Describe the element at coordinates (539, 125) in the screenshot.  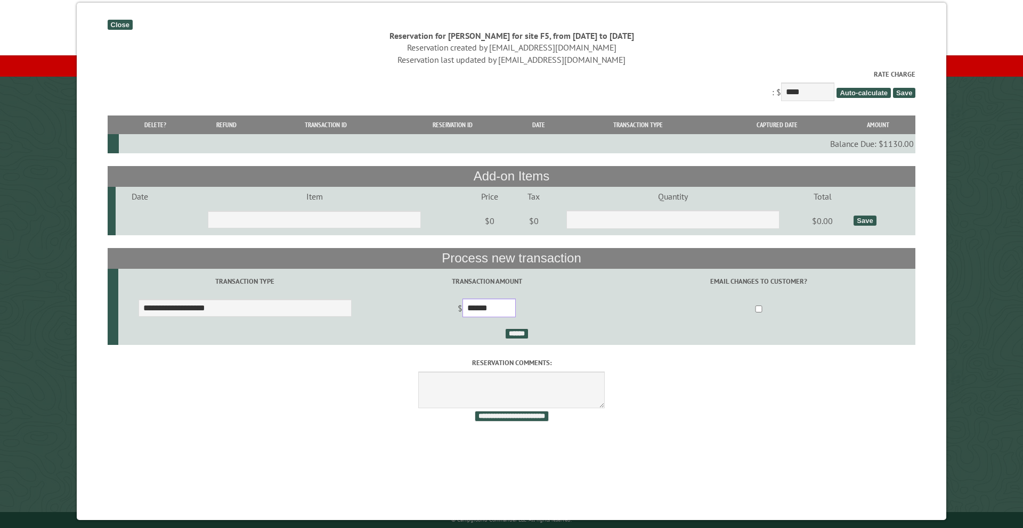
I see `th: Date` at that location.